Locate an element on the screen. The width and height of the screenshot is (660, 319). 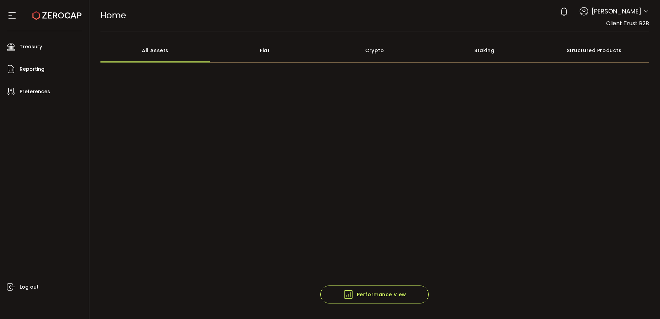
button: Performance View is located at coordinates (374, 294).